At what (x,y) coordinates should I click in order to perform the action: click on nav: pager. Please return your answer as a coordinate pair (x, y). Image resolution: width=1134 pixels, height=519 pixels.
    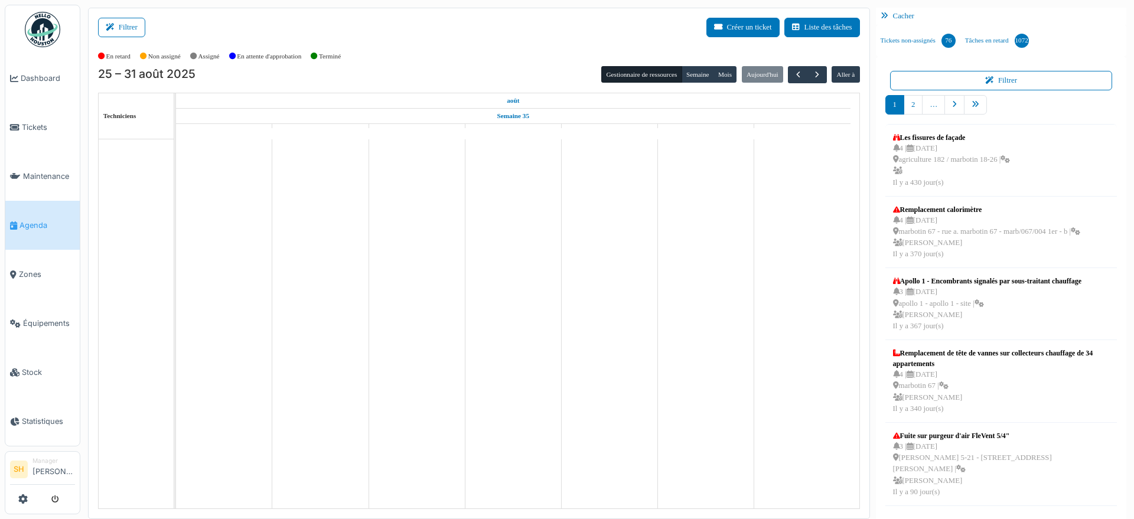
    Looking at the image, I should click on (1001, 109).